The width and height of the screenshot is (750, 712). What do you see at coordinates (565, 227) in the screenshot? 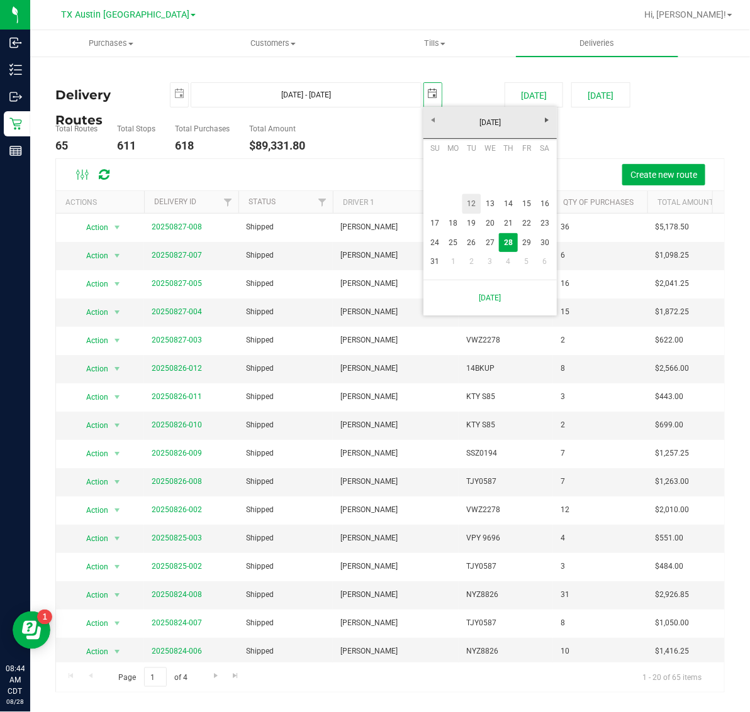
I see `span: 36` at bounding box center [565, 227].